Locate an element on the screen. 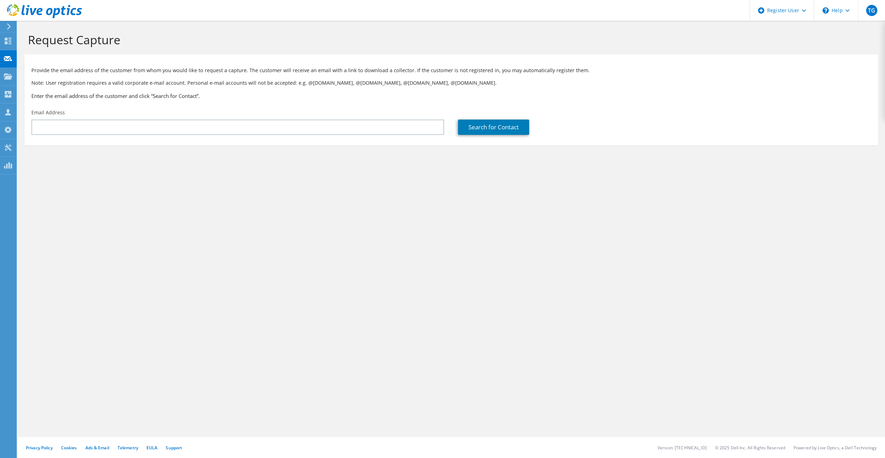 Image resolution: width=885 pixels, height=458 pixels. p: Note: User registration requires a valid corporate e-mail account. Personal e-mail accounts will ... is located at coordinates (451, 83).